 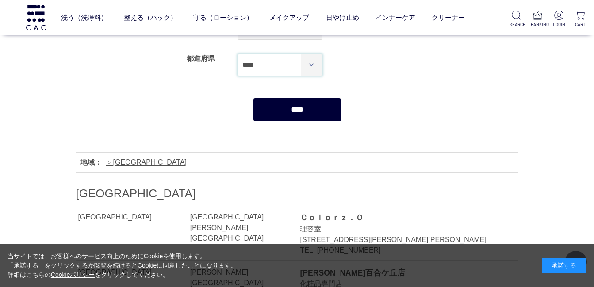 What do you see at coordinates (36, 17) in the screenshot?
I see `img: logo` at bounding box center [36, 17].